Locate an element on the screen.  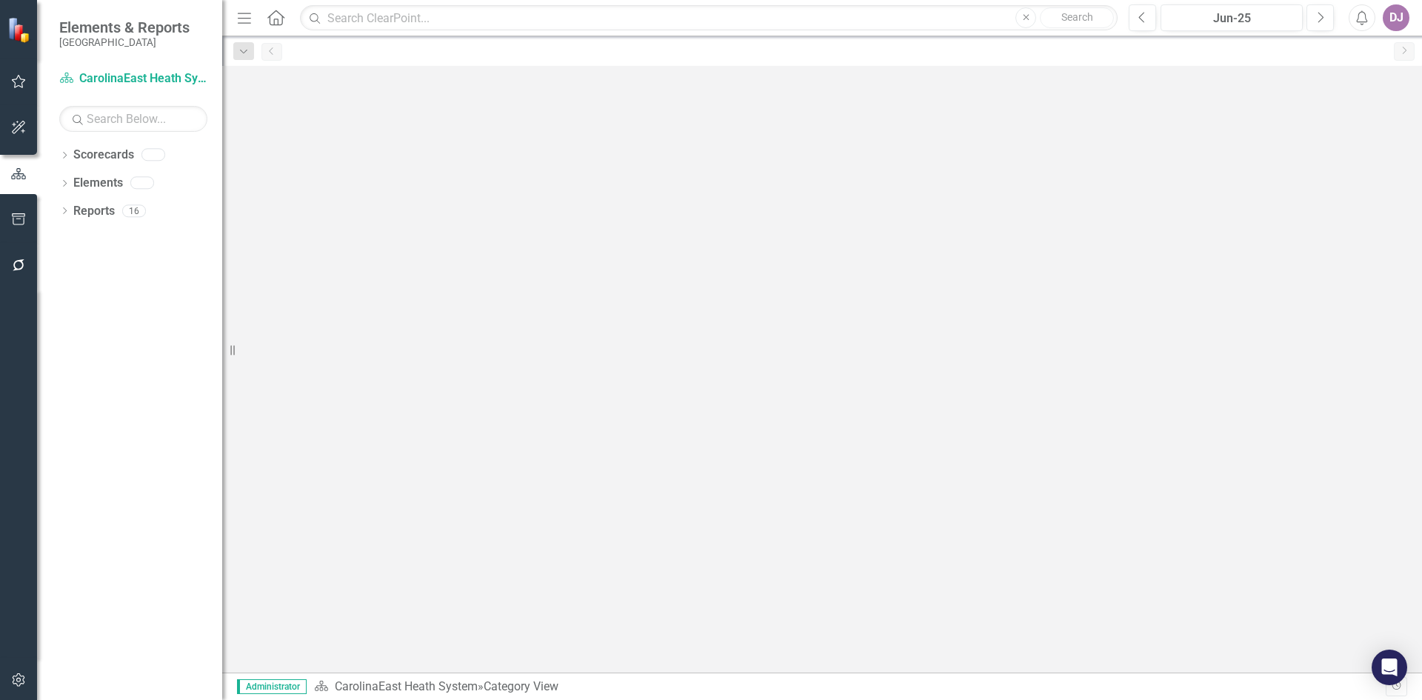
input: Search ClearPoint... is located at coordinates (709, 18).